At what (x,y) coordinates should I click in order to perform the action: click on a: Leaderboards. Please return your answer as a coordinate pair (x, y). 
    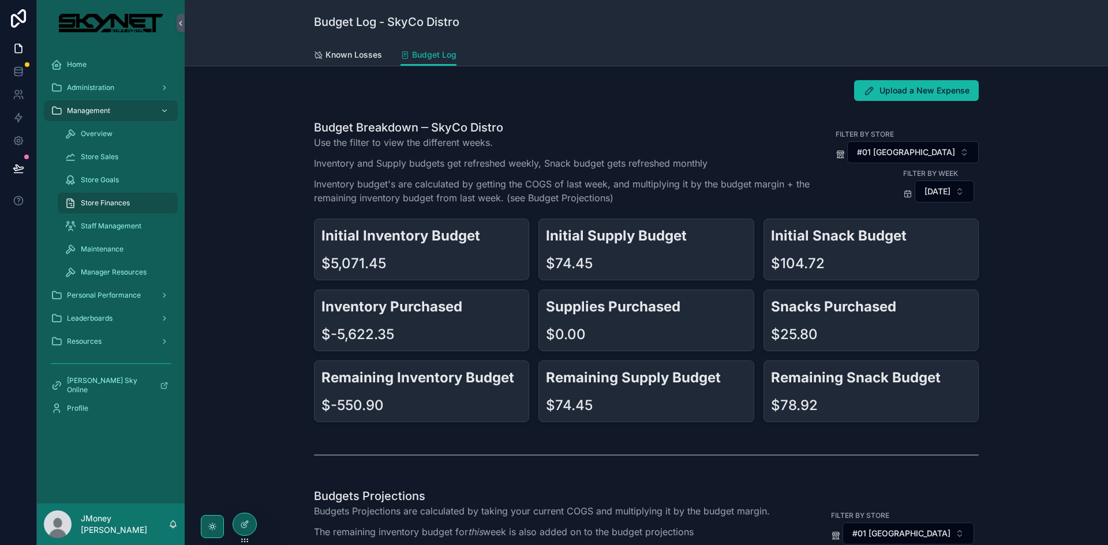
    Looking at the image, I should click on (111, 318).